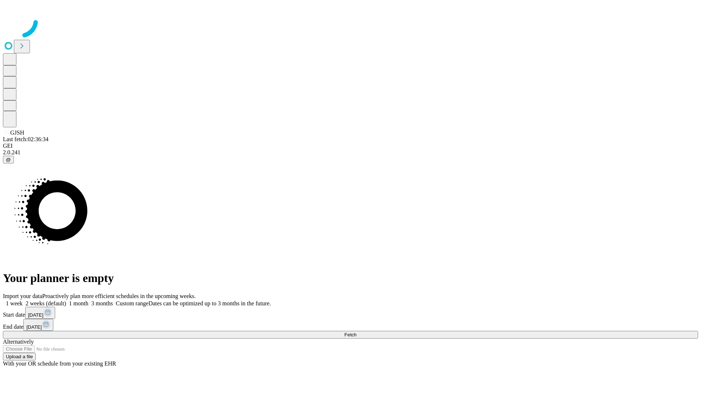 The image size is (701, 394). What do you see at coordinates (350, 146) in the screenshot?
I see `div: GEI` at bounding box center [350, 146].